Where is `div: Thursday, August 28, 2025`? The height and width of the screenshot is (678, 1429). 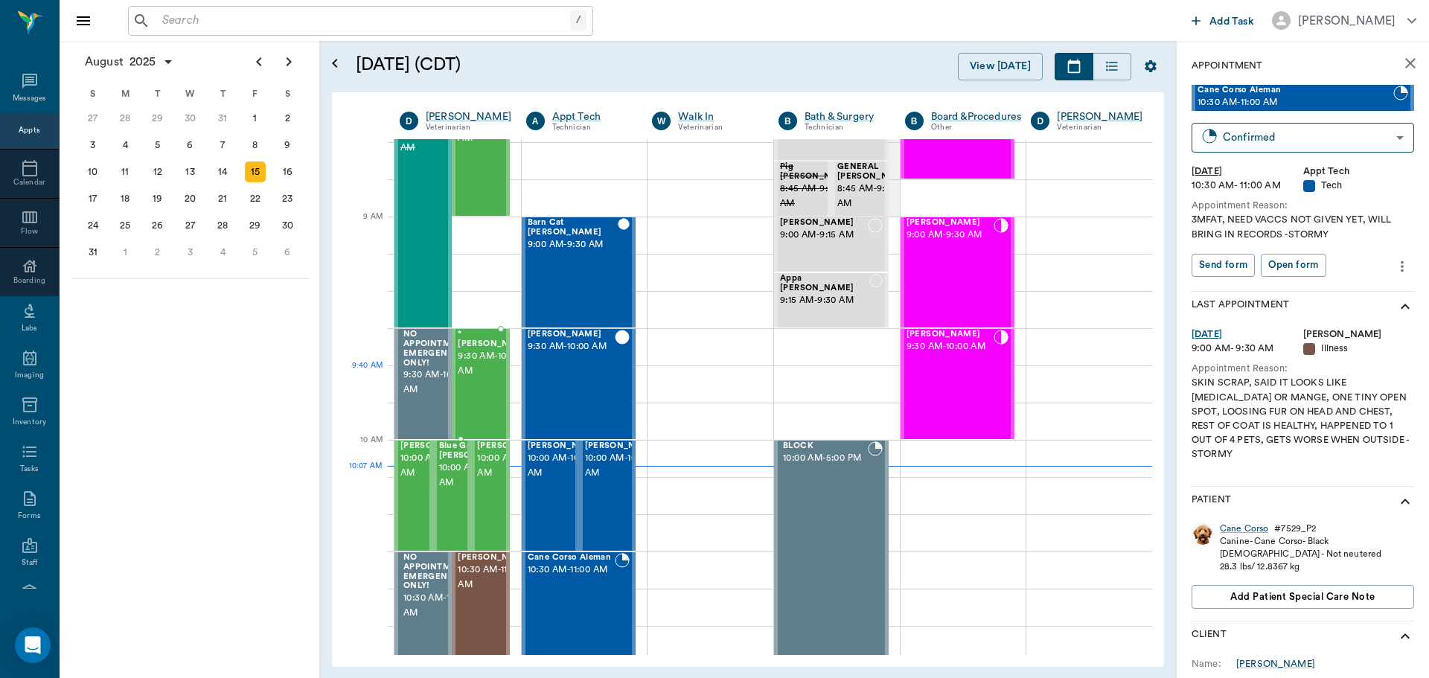 div: Thursday, August 28, 2025 is located at coordinates (222, 225).